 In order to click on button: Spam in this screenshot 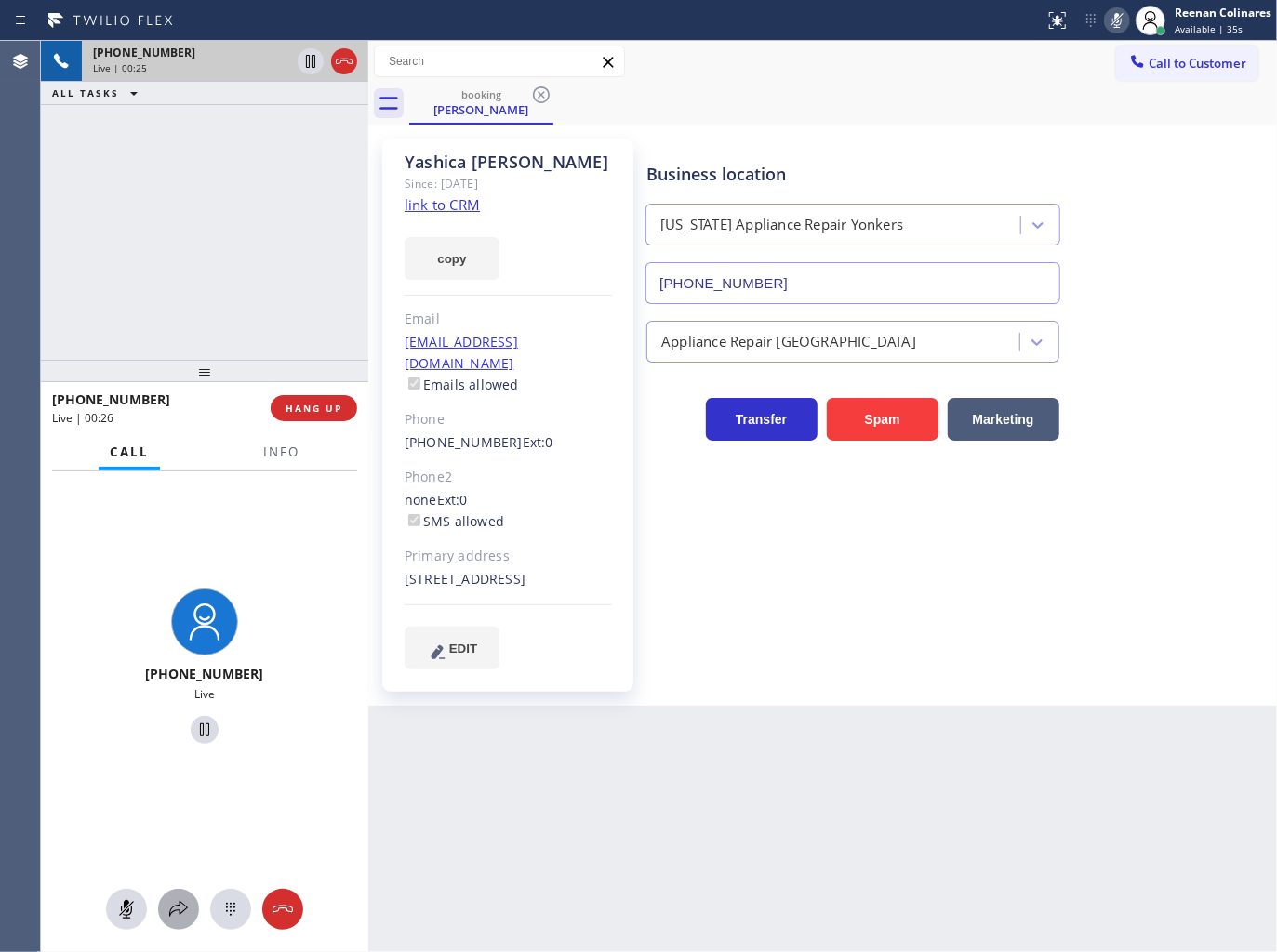, I will do `click(883, 420)`.